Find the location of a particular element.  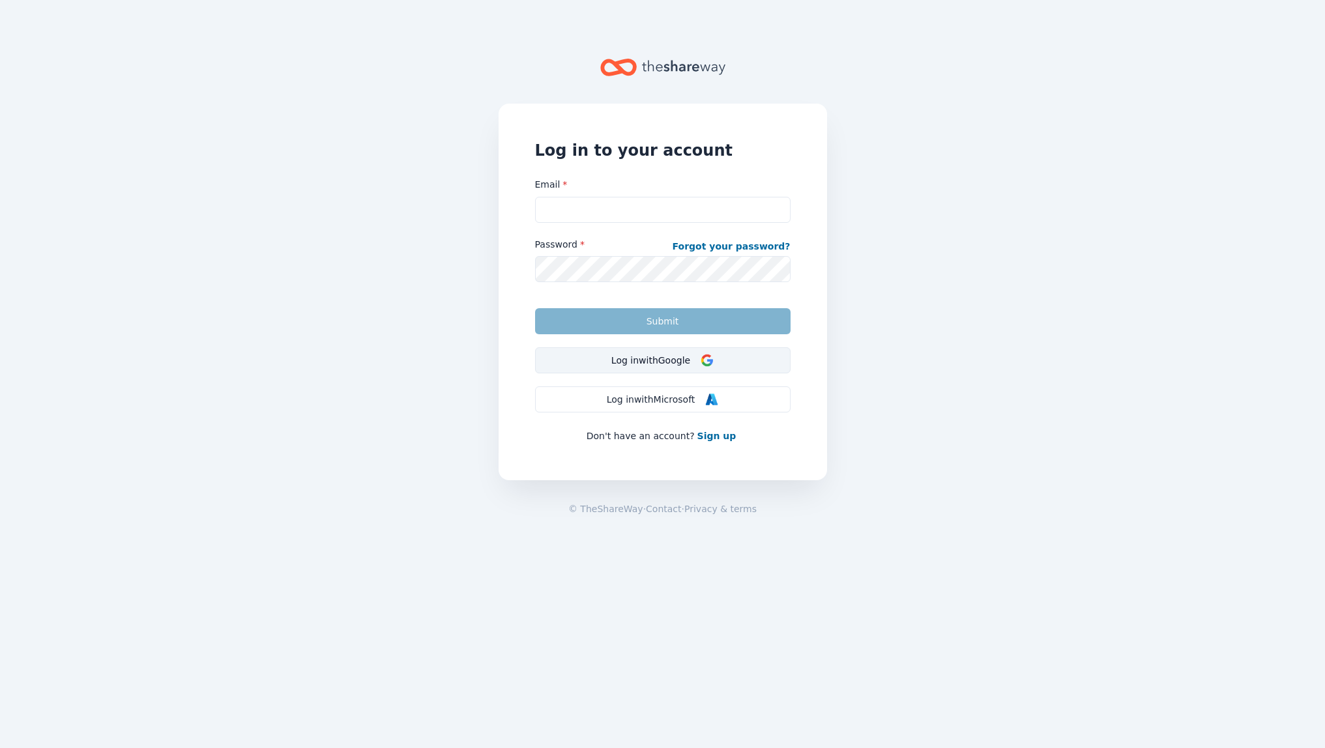

a: Forgot your password? is located at coordinates (731, 248).